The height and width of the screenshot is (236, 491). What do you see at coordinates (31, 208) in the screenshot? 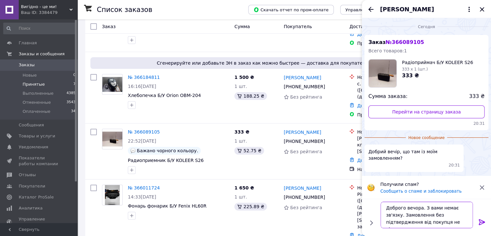
I see `span: Аналитика` at bounding box center [31, 208].